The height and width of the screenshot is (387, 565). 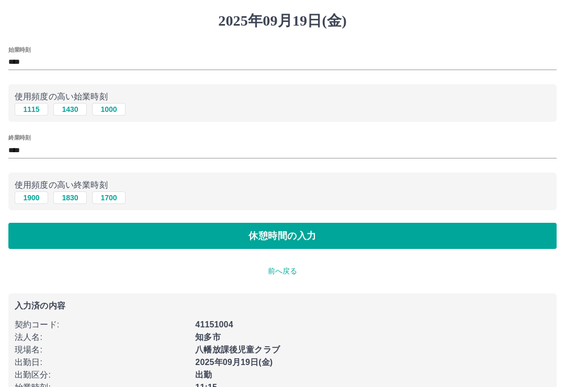 I want to click on p: 出勤日 :, so click(x=101, y=362).